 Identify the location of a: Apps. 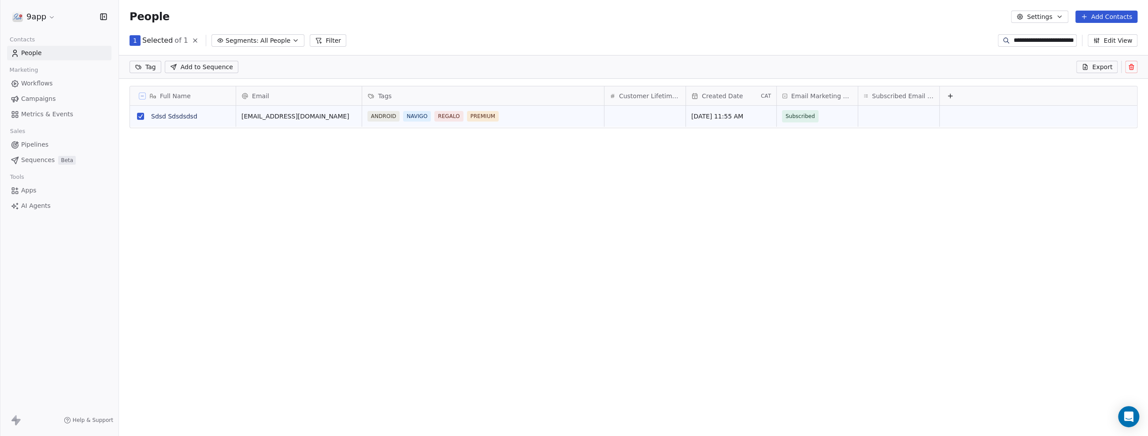
(59, 190).